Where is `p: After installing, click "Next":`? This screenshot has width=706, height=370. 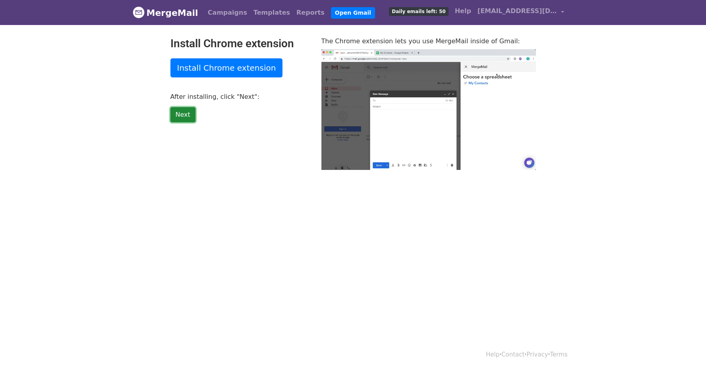
p: After installing, click "Next": is located at coordinates (240, 97).